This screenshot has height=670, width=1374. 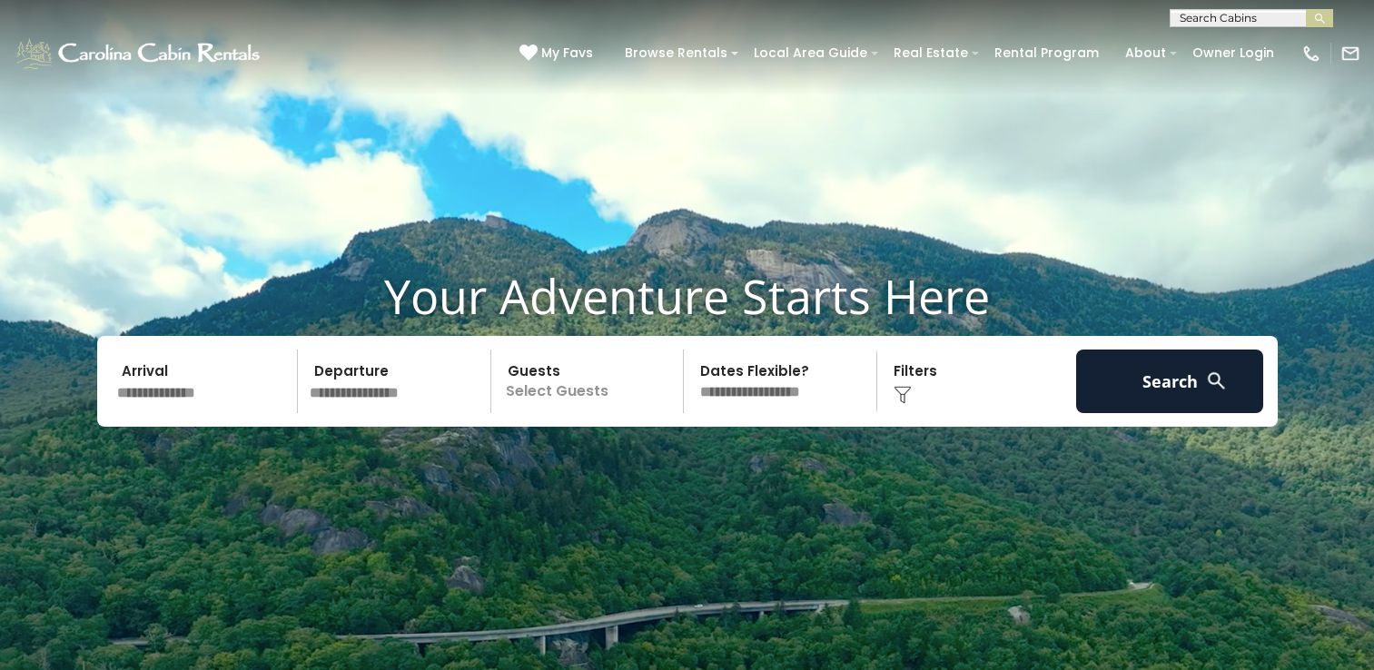 I want to click on img: mail-regular-white.png, so click(x=1351, y=54).